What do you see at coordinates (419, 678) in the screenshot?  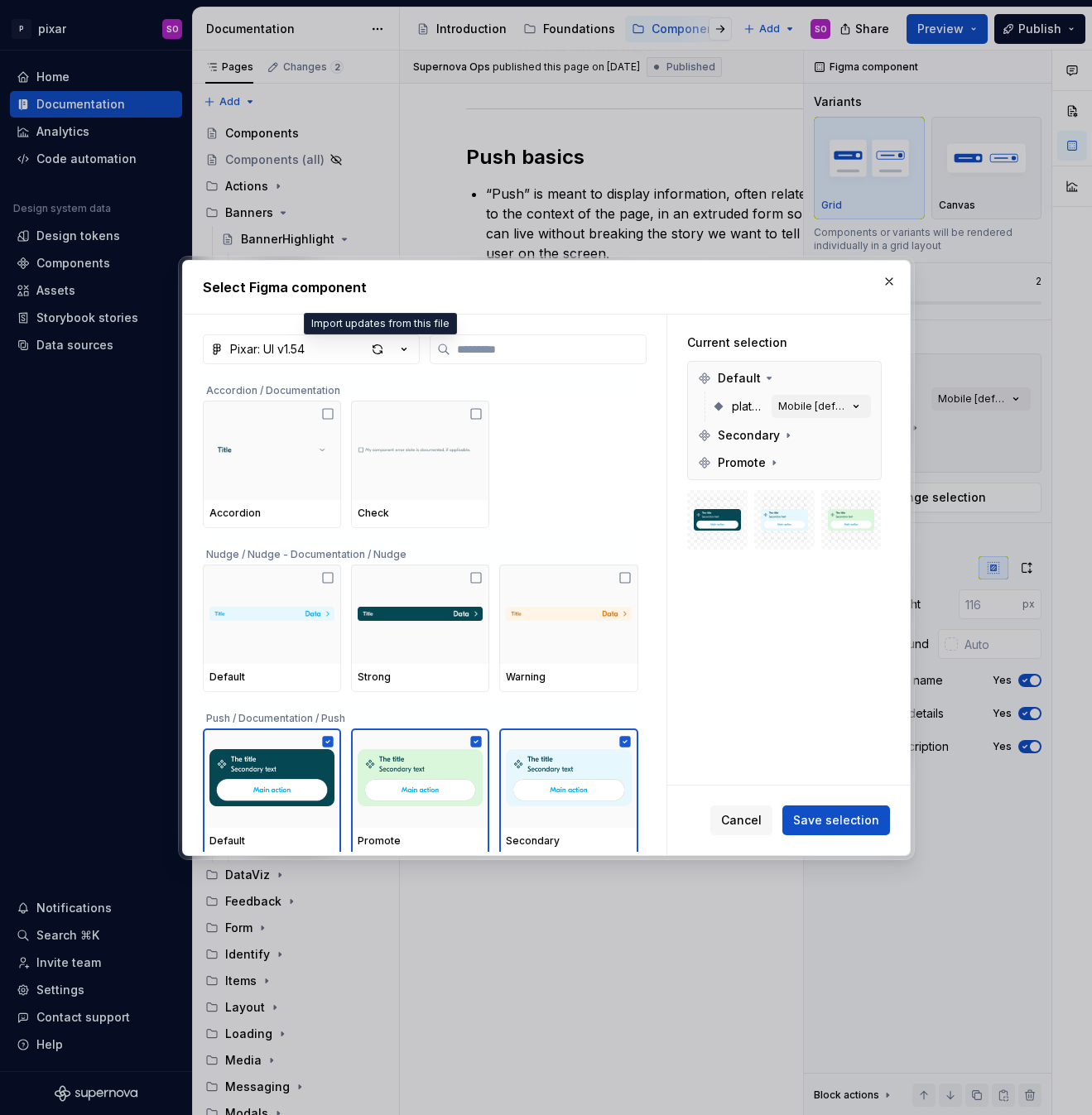 I see `div: Strong` at bounding box center [419, 678].